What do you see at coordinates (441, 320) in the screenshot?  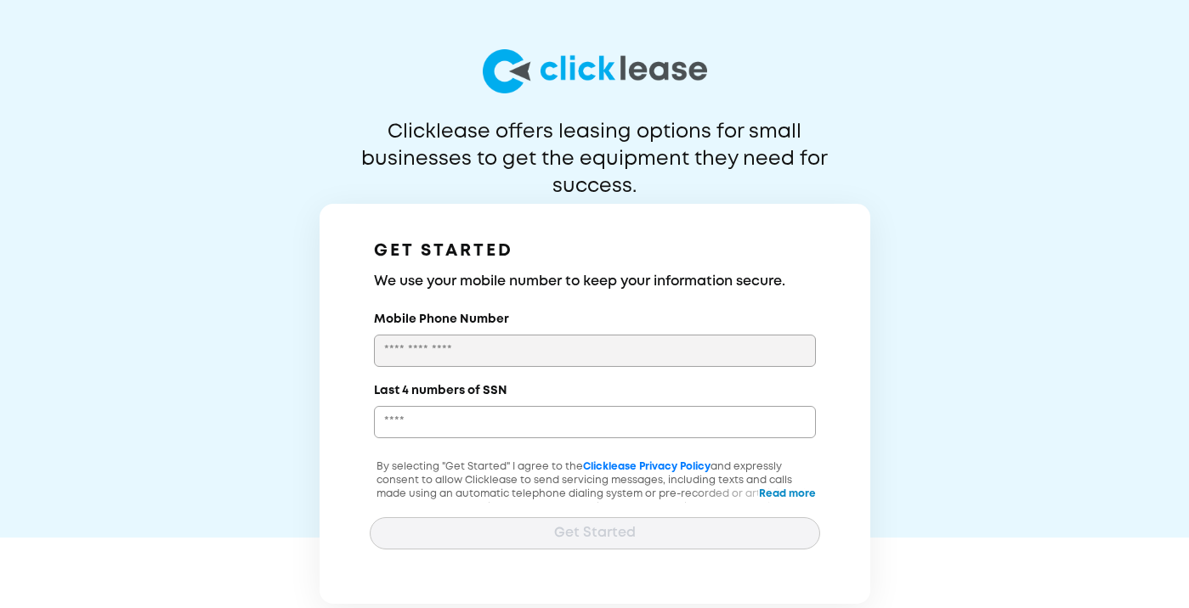 I see `label: Mobile Phone Number` at bounding box center [441, 320].